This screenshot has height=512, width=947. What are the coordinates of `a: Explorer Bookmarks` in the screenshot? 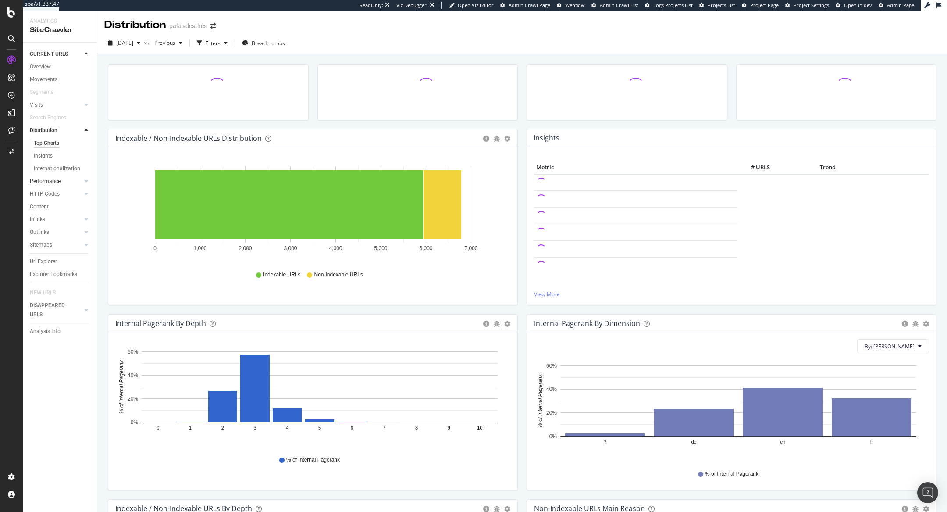 It's located at (60, 274).